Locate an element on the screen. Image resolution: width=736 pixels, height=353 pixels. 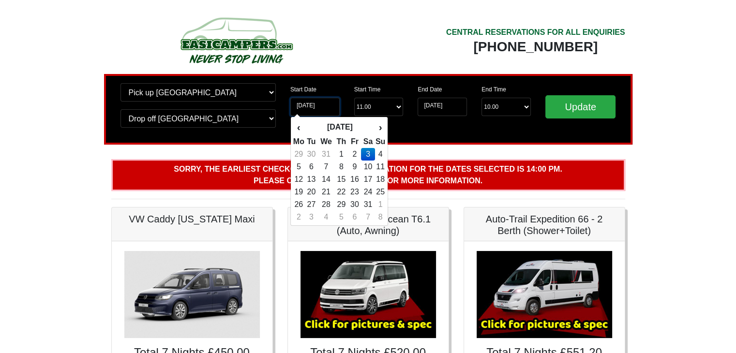
th: We is located at coordinates (326, 142).